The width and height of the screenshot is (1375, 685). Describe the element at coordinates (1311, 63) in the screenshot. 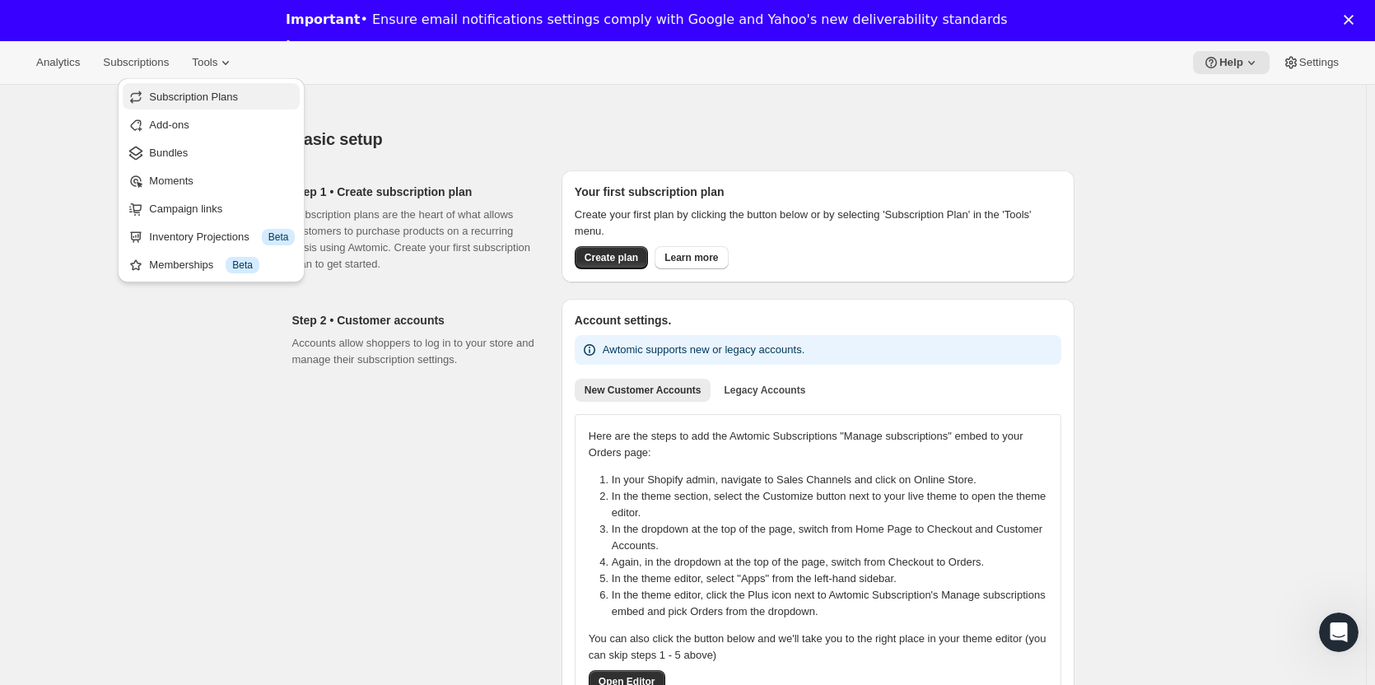

I see `button: Settings` at that location.